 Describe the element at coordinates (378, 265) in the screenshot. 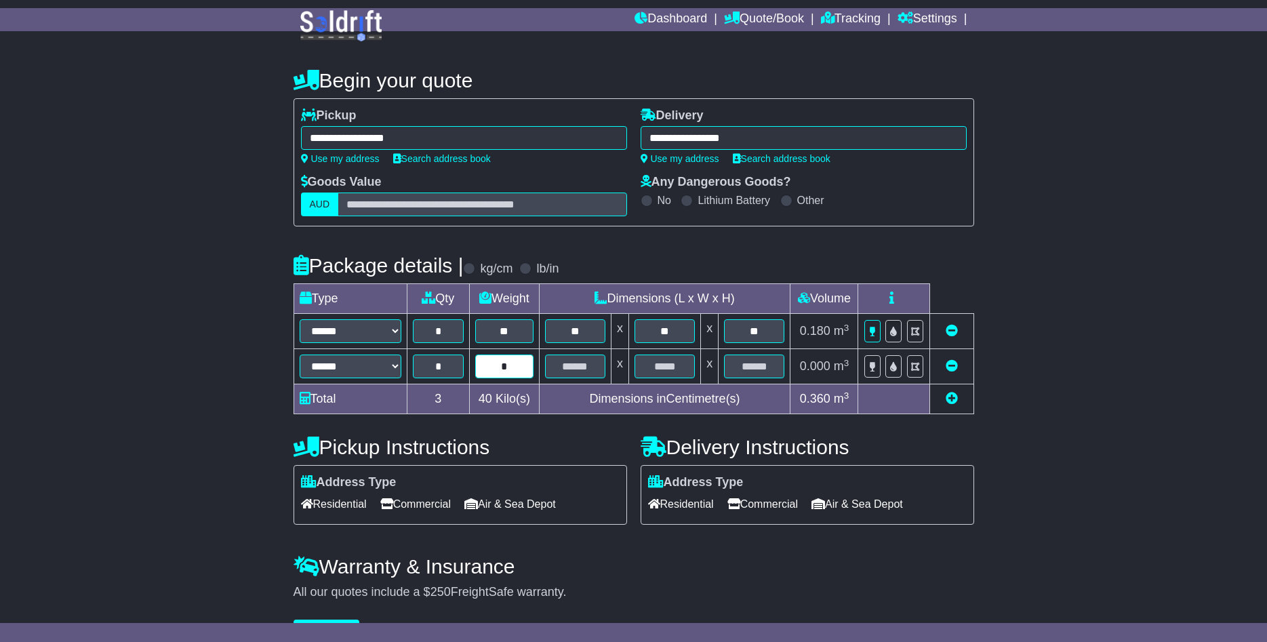

I see `h4: Package details |` at that location.